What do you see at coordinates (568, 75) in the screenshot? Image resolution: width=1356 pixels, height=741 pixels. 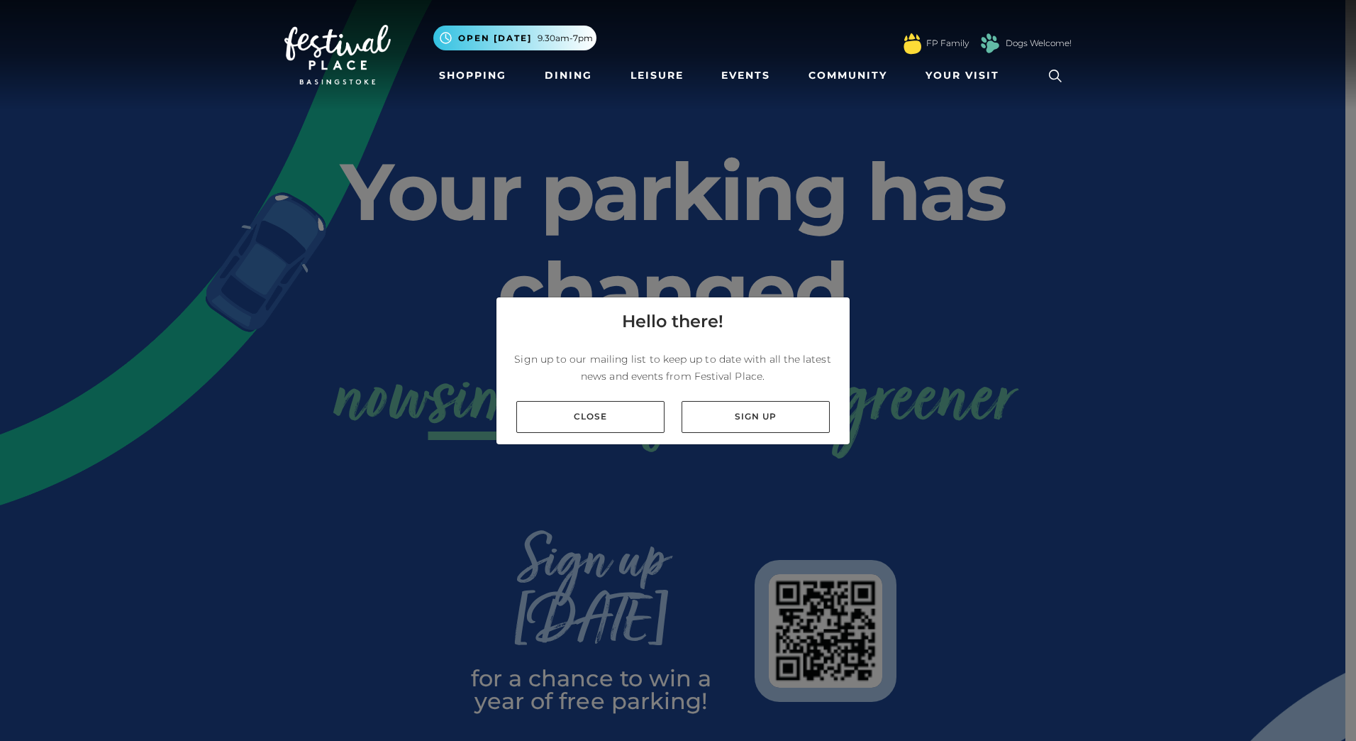 I see `a: Dining` at bounding box center [568, 75].